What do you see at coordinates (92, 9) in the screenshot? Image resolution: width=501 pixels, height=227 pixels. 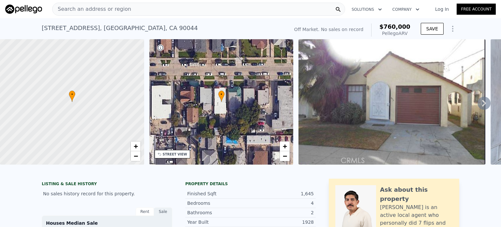 I see `span: Search an address or region` at bounding box center [92, 9].